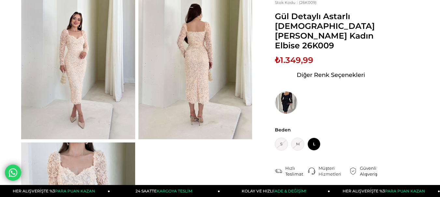 This screenshot has width=440, height=197. What do you see at coordinates (331, 130) in the screenshot?
I see `span: Beden` at bounding box center [331, 130].